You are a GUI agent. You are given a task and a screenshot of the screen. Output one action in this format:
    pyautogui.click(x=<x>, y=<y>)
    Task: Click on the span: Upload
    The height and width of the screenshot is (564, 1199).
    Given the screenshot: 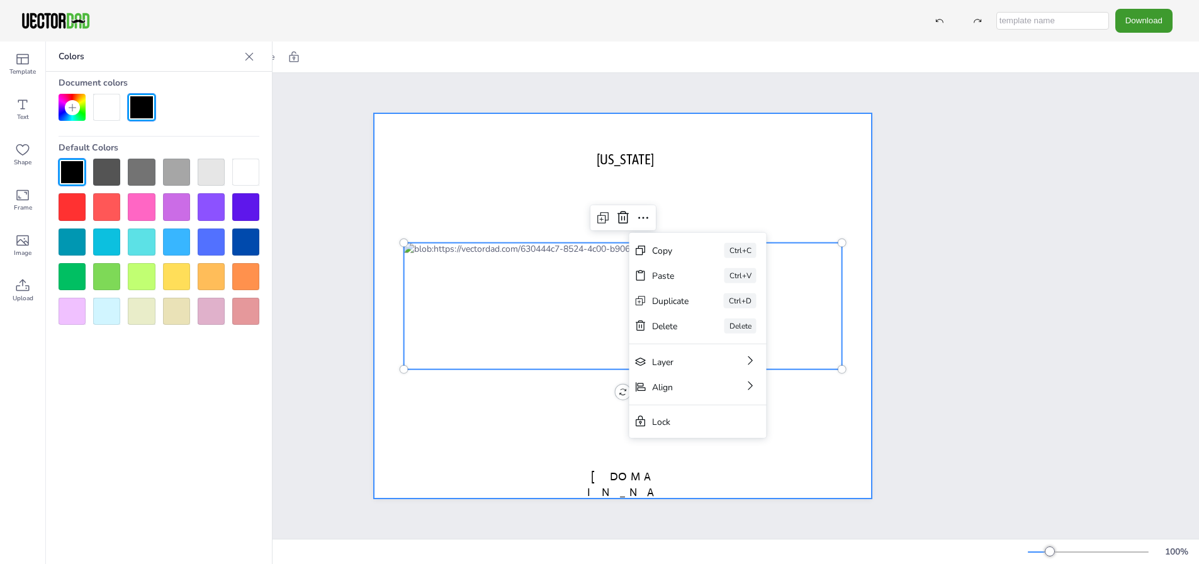 What is the action you would take?
    pyautogui.click(x=23, y=298)
    